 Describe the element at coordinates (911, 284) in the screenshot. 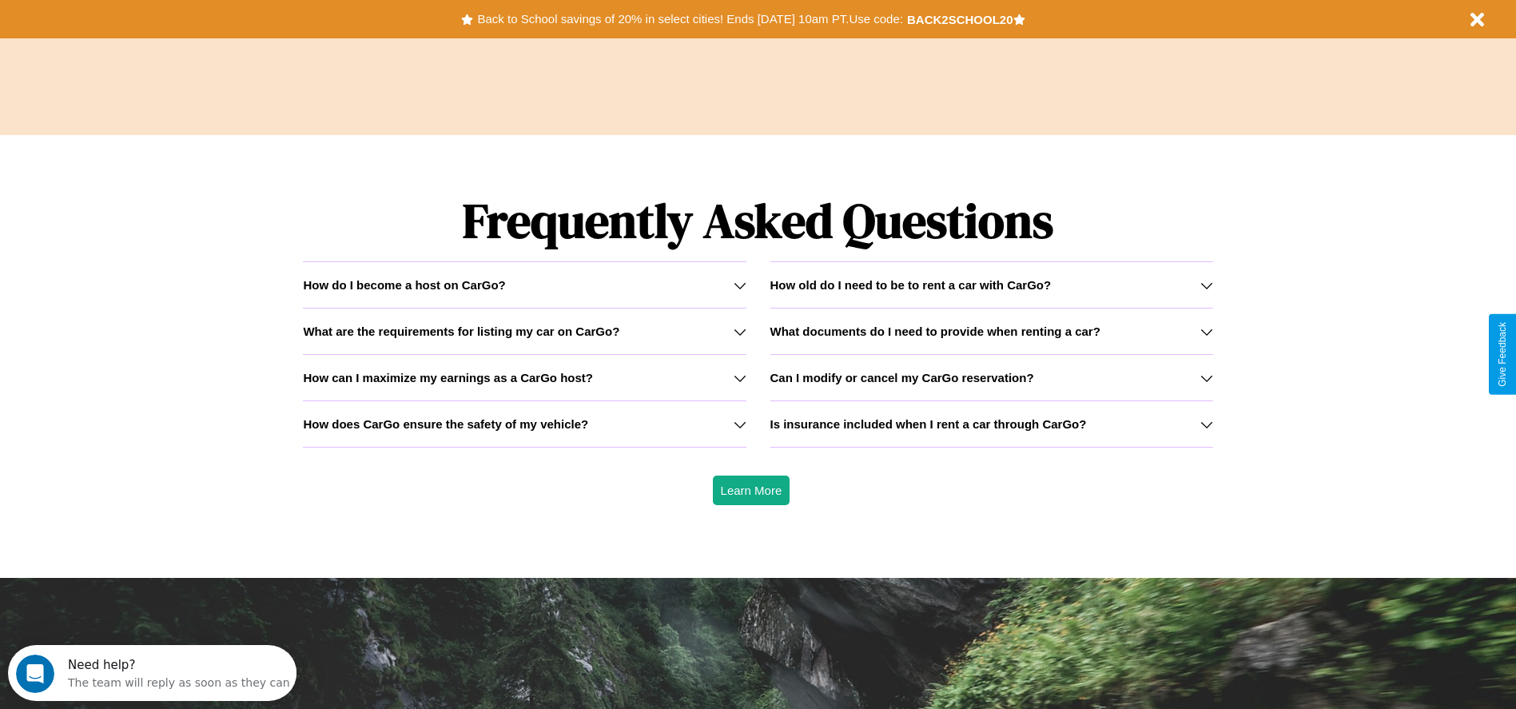

I see `h3: How old do I need to be to rent a car with CarGo?` at that location.